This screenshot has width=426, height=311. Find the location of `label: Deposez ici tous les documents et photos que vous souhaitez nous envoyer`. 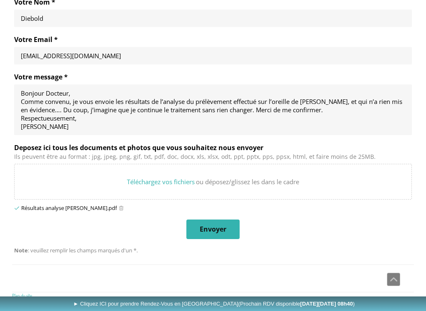

label: Deposez ici tous les documents et photos que vous souhaitez nous envoyer is located at coordinates (213, 148).